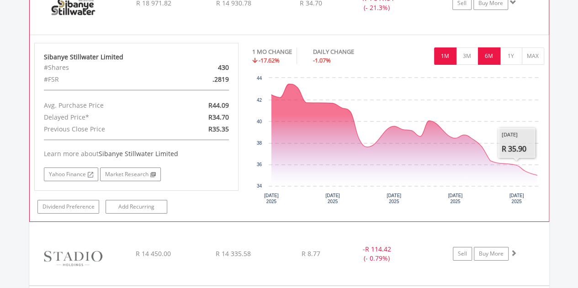  I want to click on a: Market Research, so click(130, 175).